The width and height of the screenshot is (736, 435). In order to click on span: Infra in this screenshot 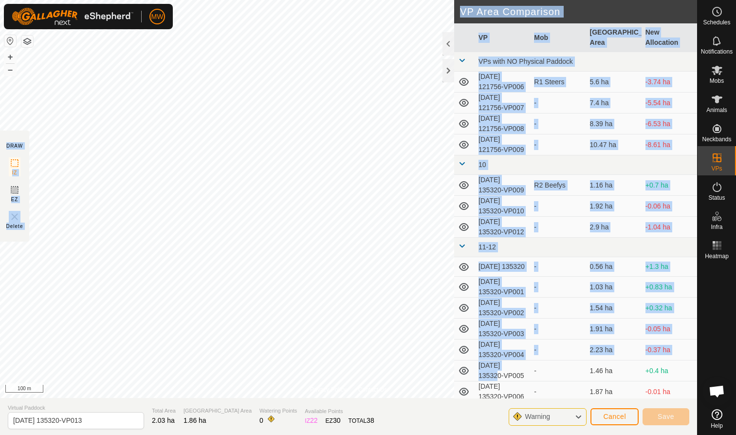, I will do `click(717, 227)`.